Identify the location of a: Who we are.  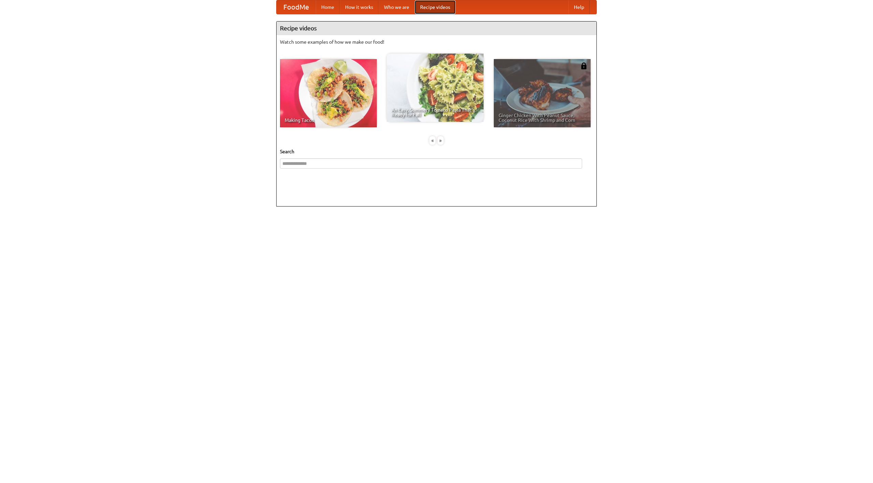
(397, 7).